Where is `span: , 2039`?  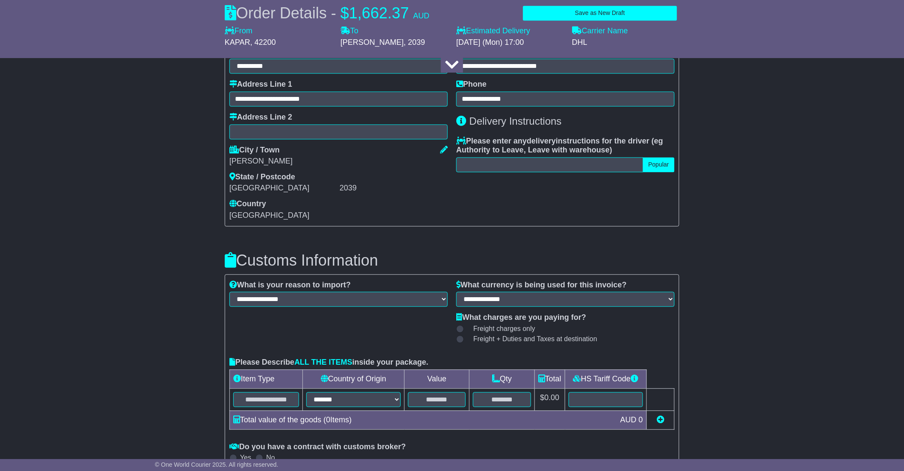
span: , 2039 is located at coordinates (414, 43).